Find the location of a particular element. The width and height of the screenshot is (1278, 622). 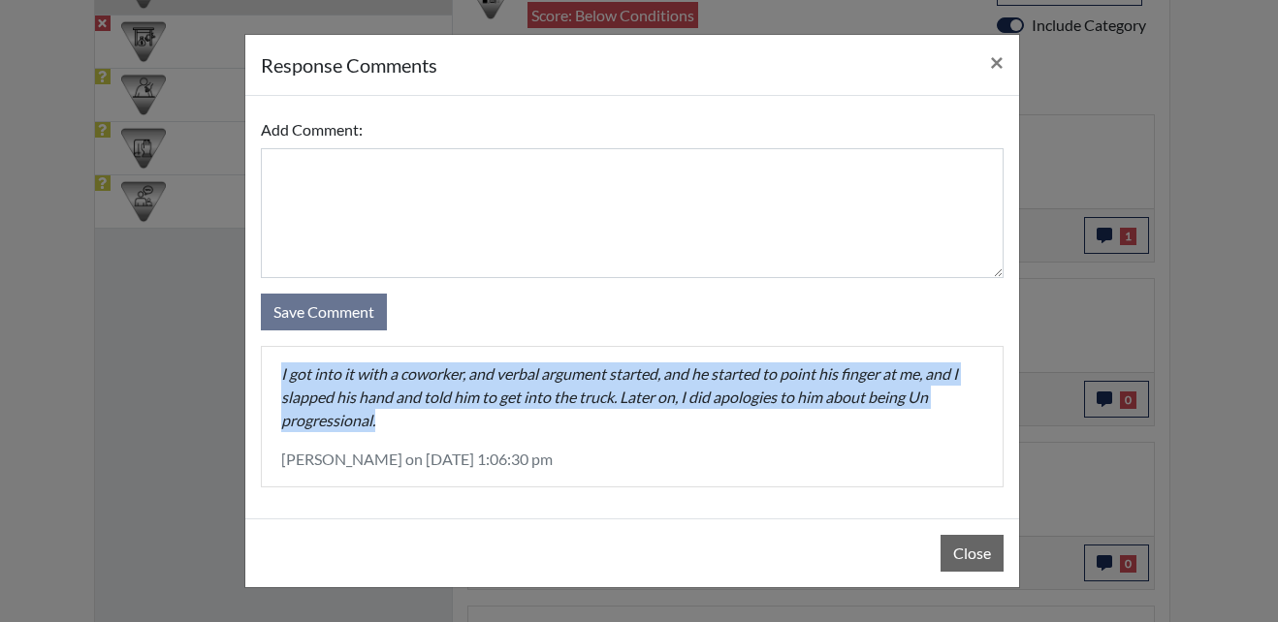

label: Add Comment: is located at coordinates (311, 130).